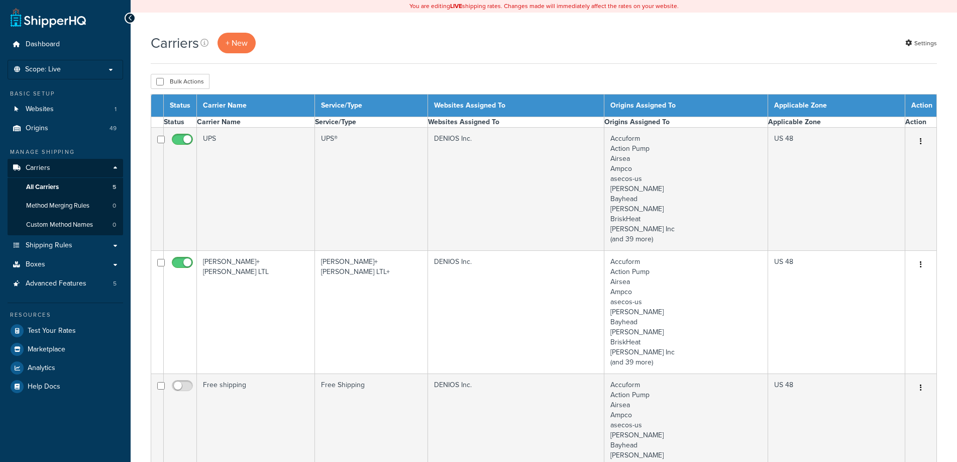 This screenshot has width=957, height=462. What do you see at coordinates (65, 283) in the screenshot?
I see `li: Advanced Features` at bounding box center [65, 283].